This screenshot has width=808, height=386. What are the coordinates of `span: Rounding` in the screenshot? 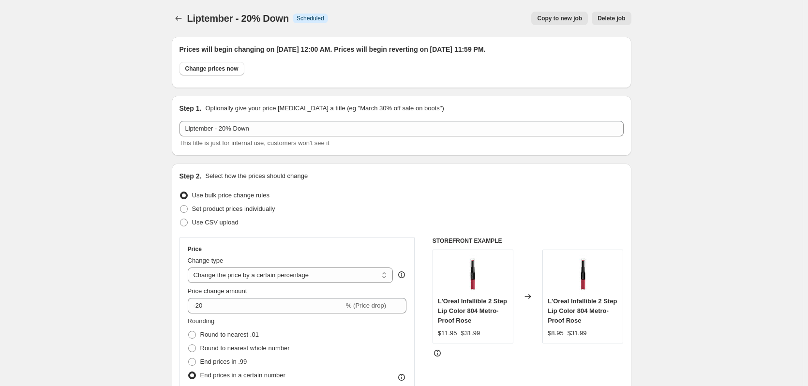 It's located at (201, 321).